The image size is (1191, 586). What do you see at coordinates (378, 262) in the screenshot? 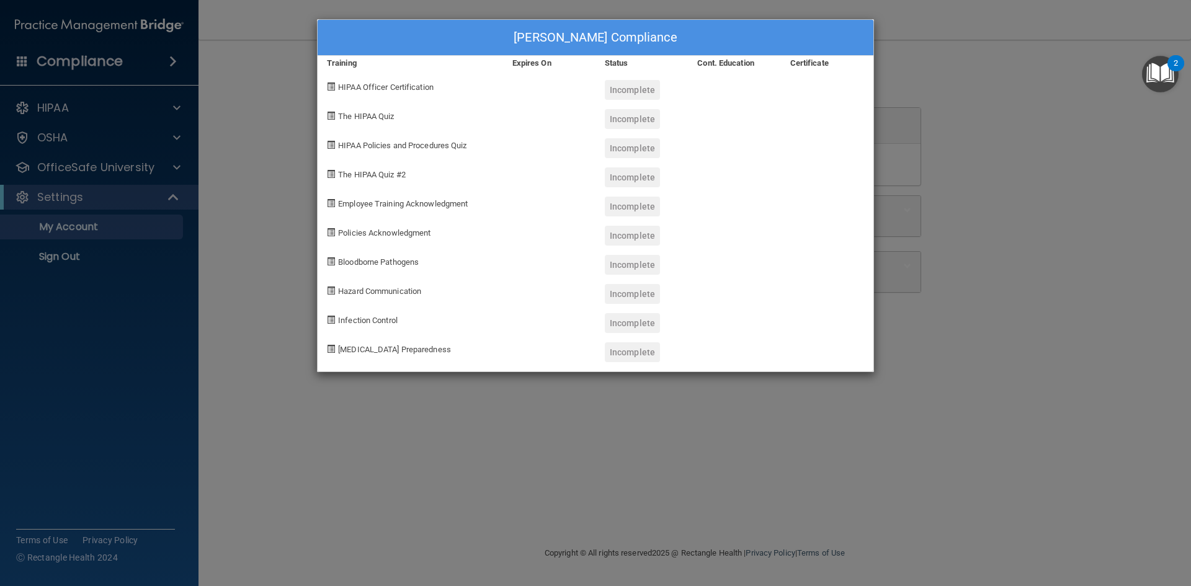
I see `span: Bloodborne Pathogens` at bounding box center [378, 262].